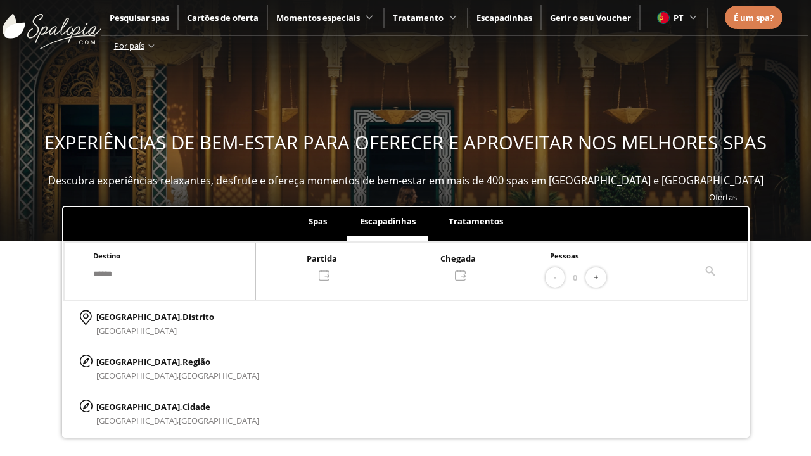 This screenshot has width=811, height=456. What do you see at coordinates (723, 197) in the screenshot?
I see `span: Ofertas` at bounding box center [723, 197].